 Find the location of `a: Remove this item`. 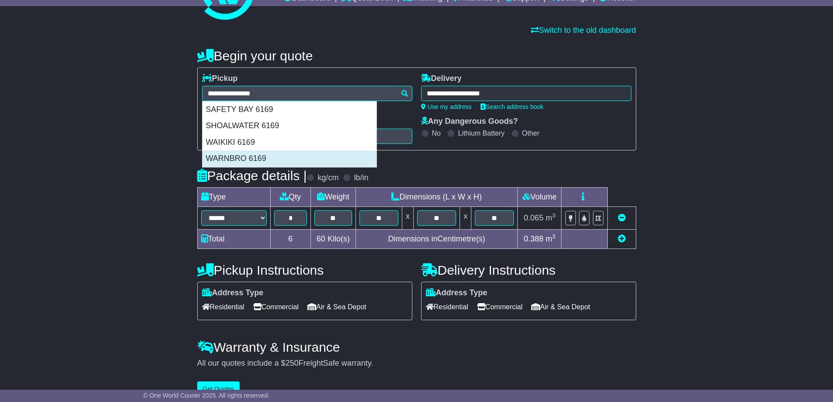

a: Remove this item is located at coordinates (622, 218).